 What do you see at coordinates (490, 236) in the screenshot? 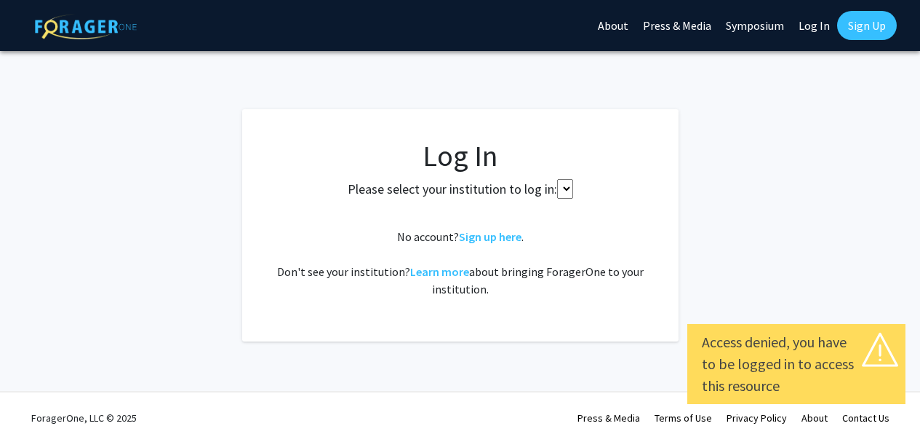
I see `a: Sign up here` at bounding box center [490, 236].